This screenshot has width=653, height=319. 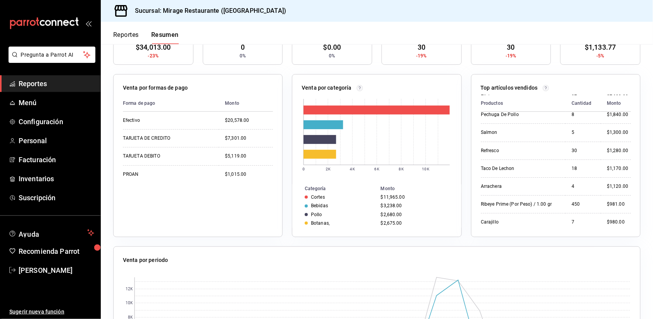 I want to click on th: Cantidad, so click(x=583, y=103).